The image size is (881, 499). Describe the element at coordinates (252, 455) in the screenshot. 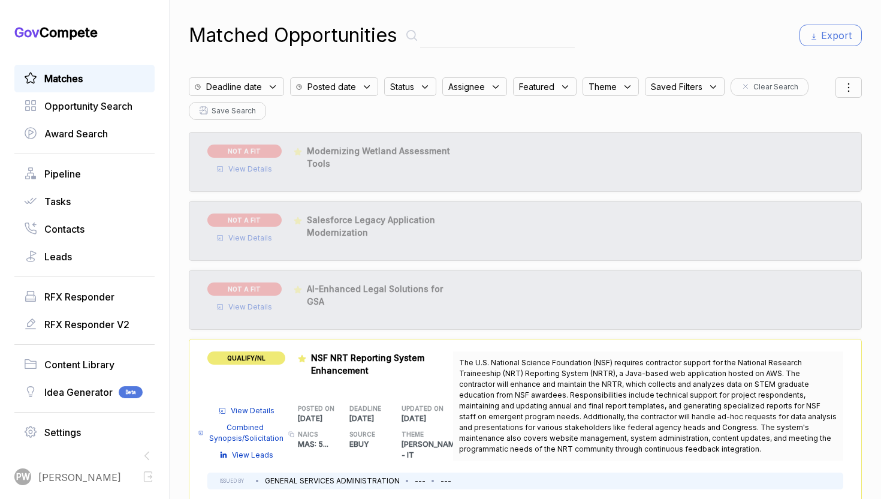

I see `span: View Leads` at that location.